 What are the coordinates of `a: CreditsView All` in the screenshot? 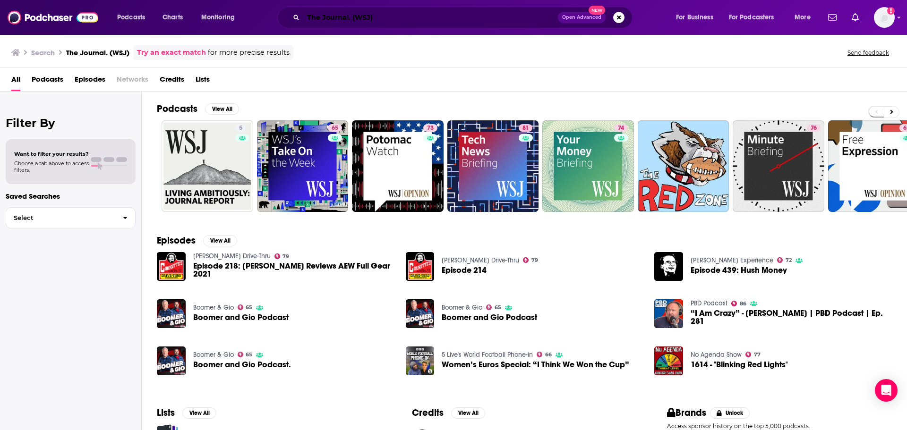 It's located at (448, 413).